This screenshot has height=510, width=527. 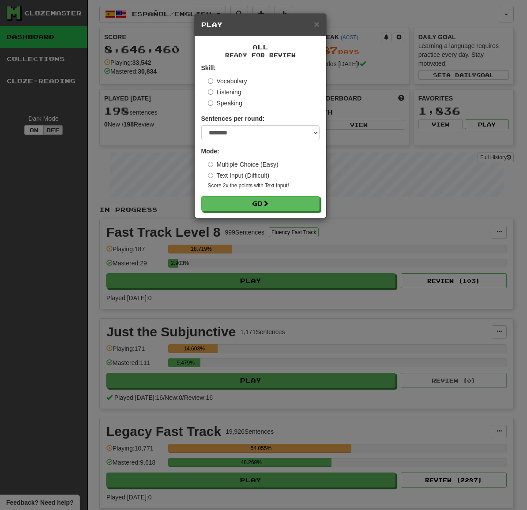 What do you see at coordinates (233, 119) in the screenshot?
I see `label: Sentences per round:` at bounding box center [233, 119].